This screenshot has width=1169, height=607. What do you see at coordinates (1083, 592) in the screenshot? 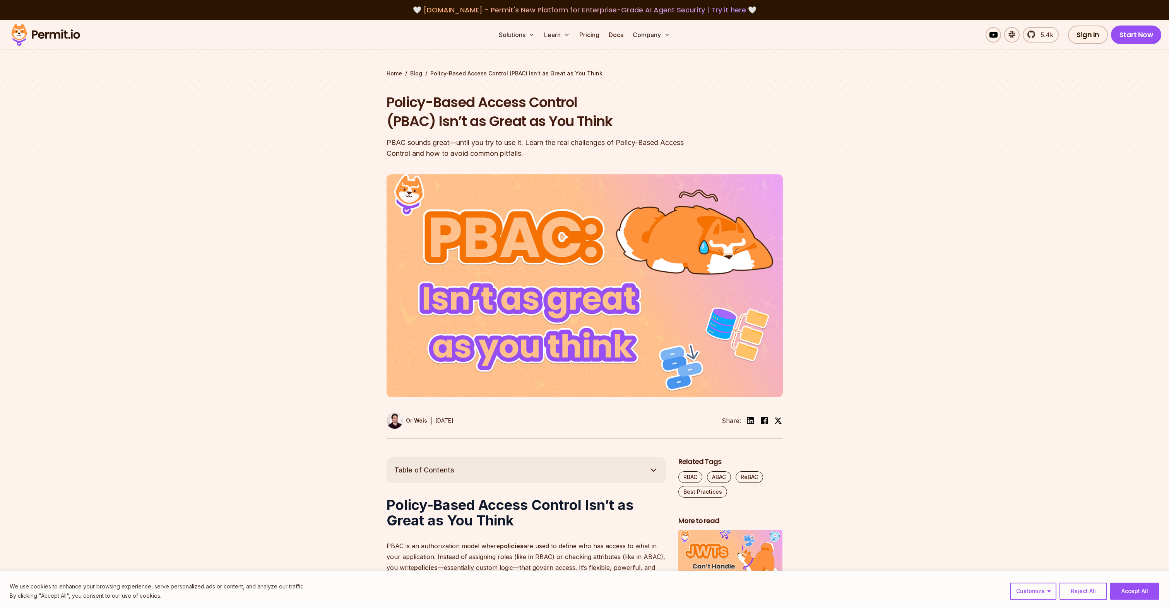
I see `button: Reject All` at bounding box center [1083, 592].